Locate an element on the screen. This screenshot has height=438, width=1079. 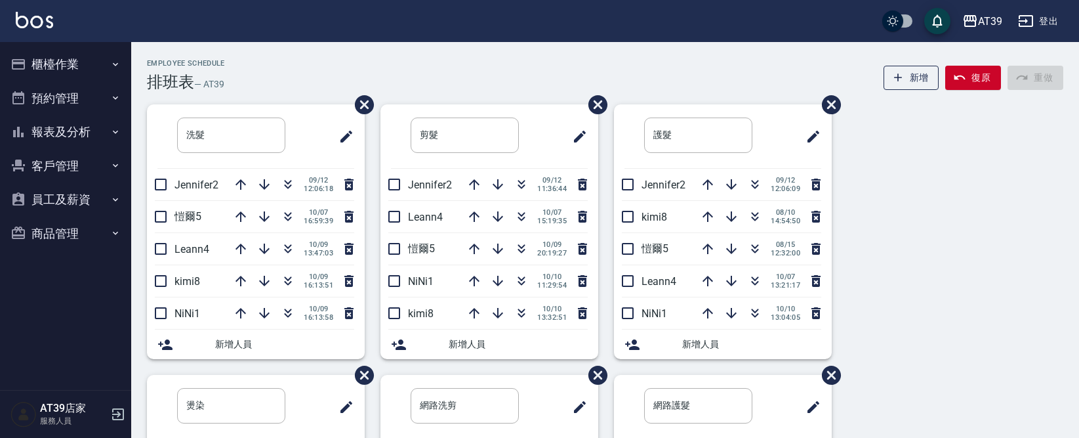
button: 預約管理 is located at coordinates (66, 98).